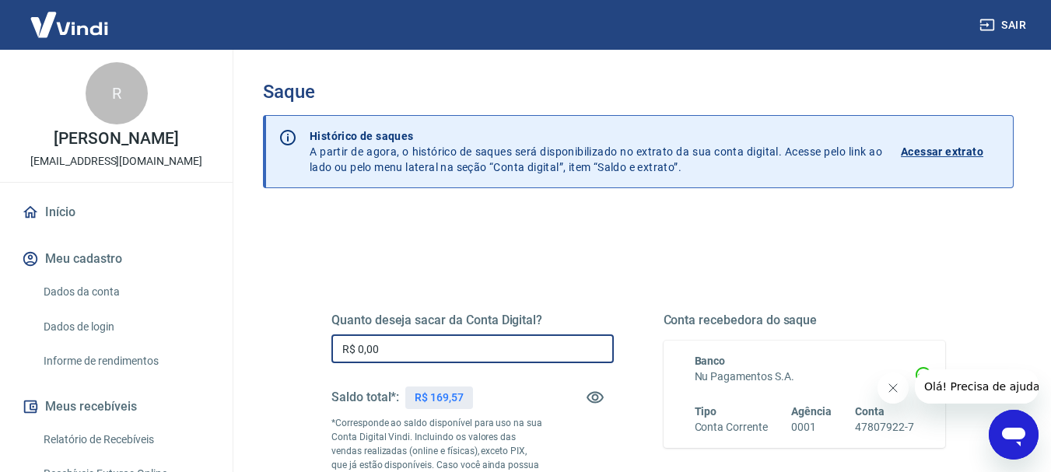 The height and width of the screenshot is (472, 1051). Describe the element at coordinates (731, 427) in the screenshot. I see `h6: Conta Corrente` at that location.